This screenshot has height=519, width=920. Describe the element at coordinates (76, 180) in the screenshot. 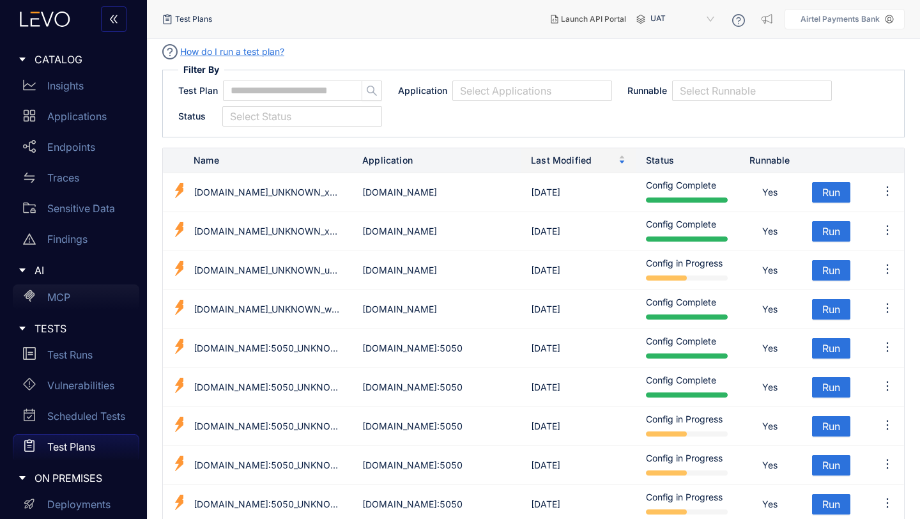

I see `a: Traces` at that location.